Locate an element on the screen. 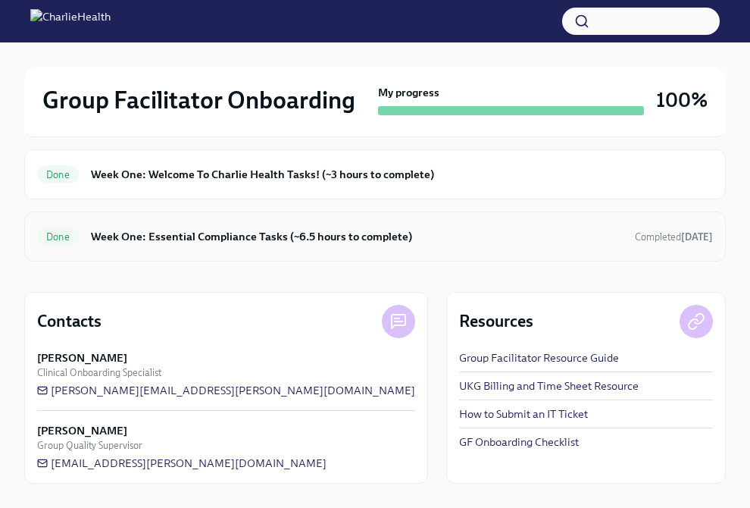  h3: 100% is located at coordinates (682, 100).